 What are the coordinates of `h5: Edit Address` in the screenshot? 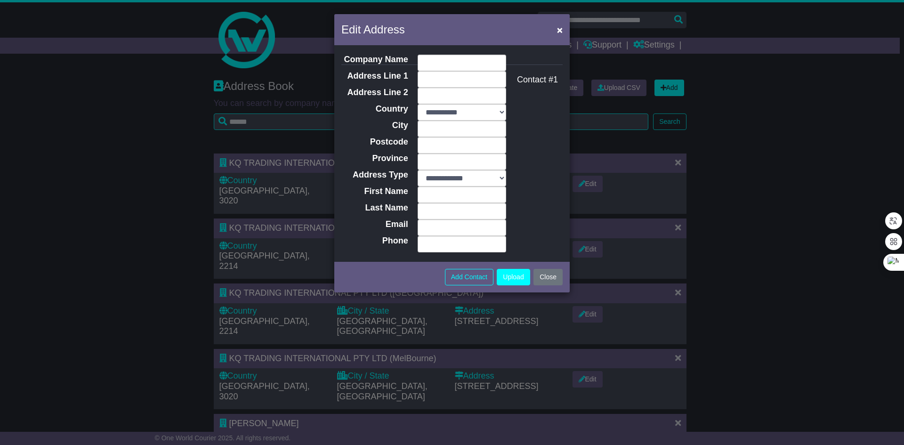 It's located at (373, 30).